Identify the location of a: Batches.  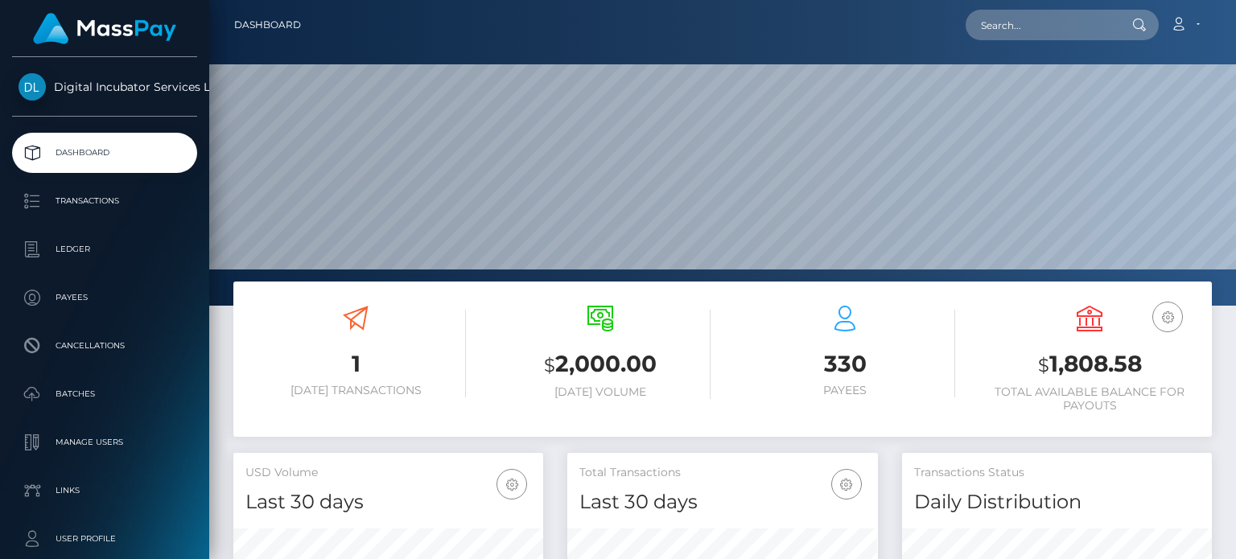
(105, 394).